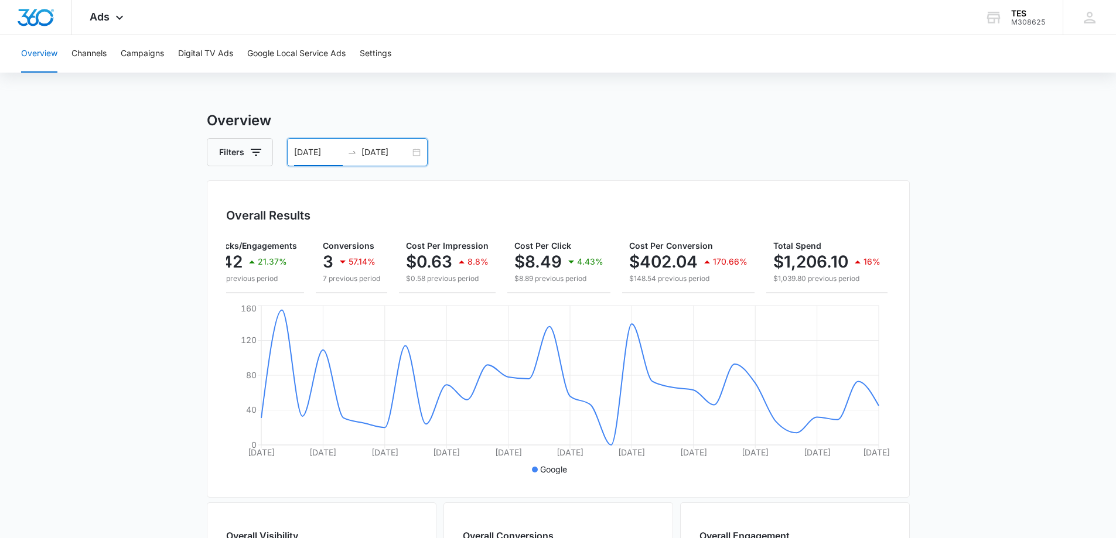 The width and height of the screenshot is (1116, 538). I want to click on p: 16%, so click(871, 262).